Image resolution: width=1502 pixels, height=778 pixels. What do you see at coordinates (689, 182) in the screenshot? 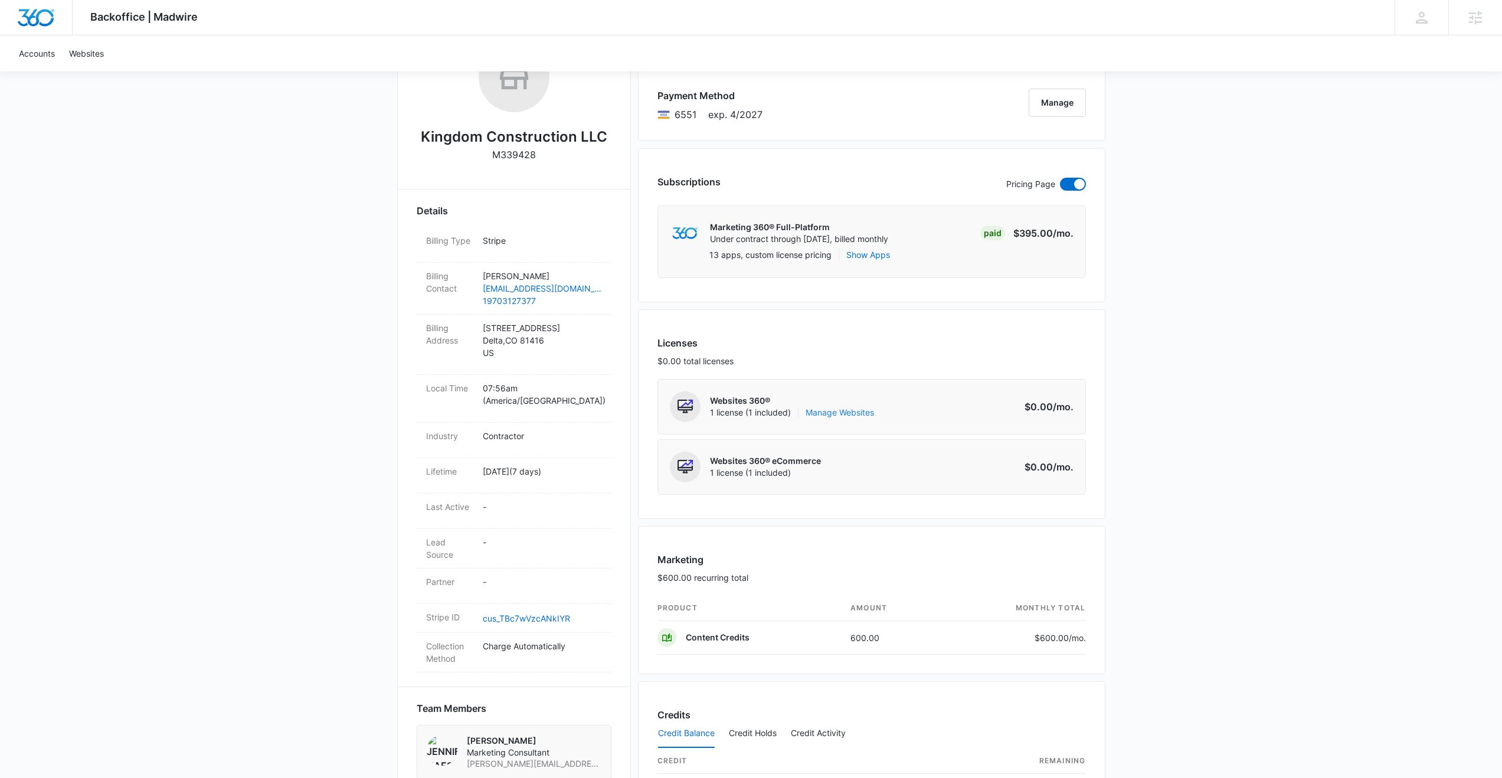
I see `h3: Subscriptions` at bounding box center [689, 182].